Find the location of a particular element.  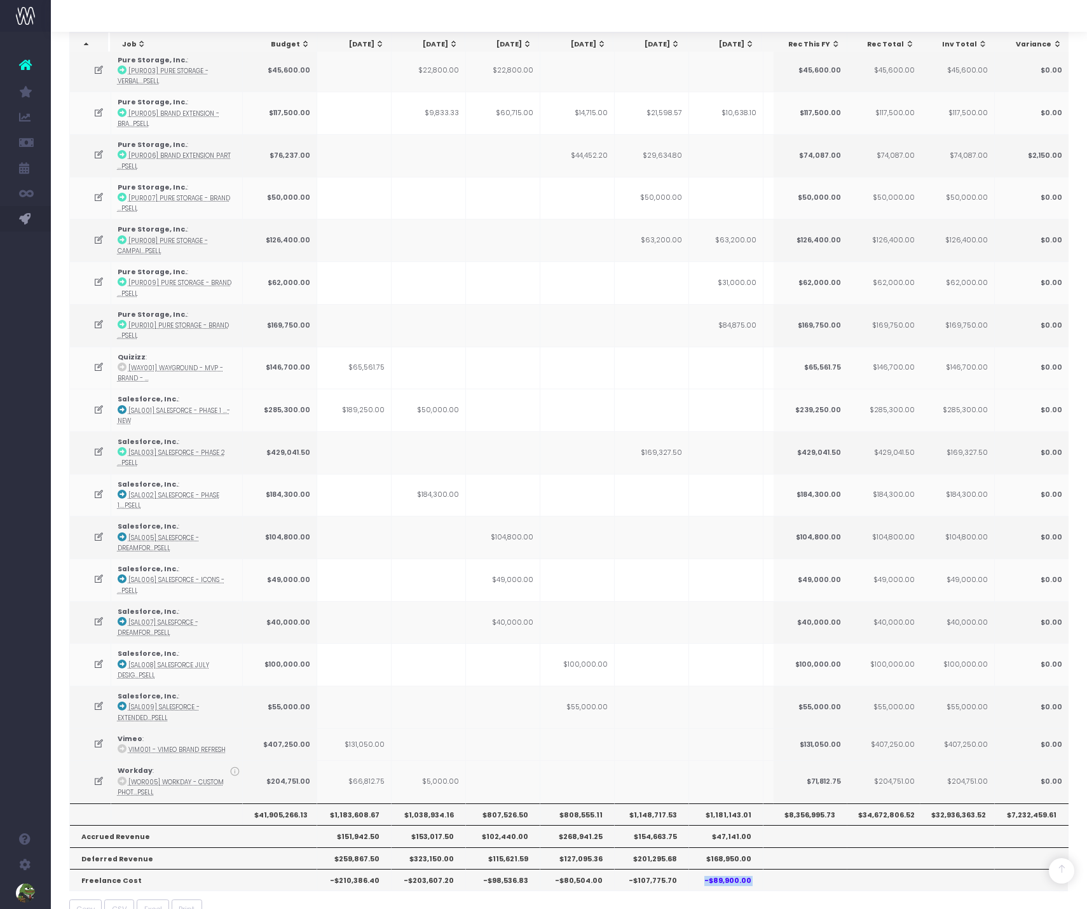

th: Rec This FY: activate to sort column ascending is located at coordinates (811, 45).